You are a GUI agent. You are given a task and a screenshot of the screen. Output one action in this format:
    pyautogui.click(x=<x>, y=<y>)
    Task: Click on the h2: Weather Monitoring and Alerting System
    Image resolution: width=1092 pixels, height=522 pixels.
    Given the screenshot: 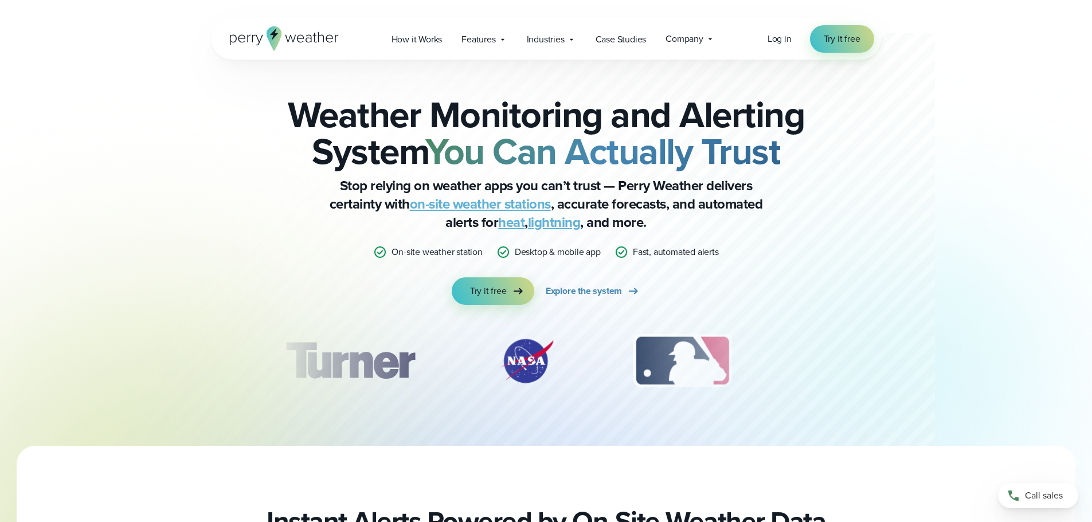 What is the action you would take?
    pyautogui.click(x=546, y=133)
    